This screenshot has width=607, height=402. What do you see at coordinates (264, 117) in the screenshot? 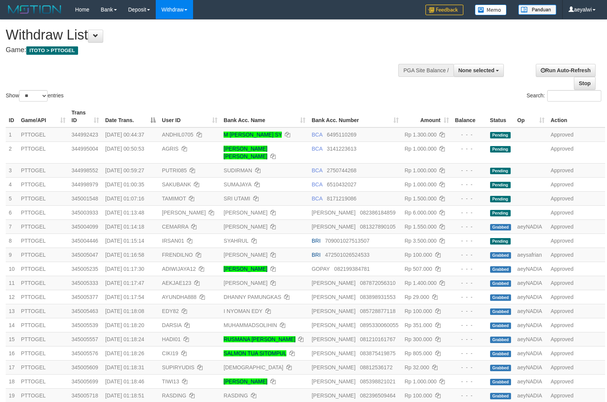
I see `th: Bank Acc. Name: activate to sort column ascending` at bounding box center [264, 117].